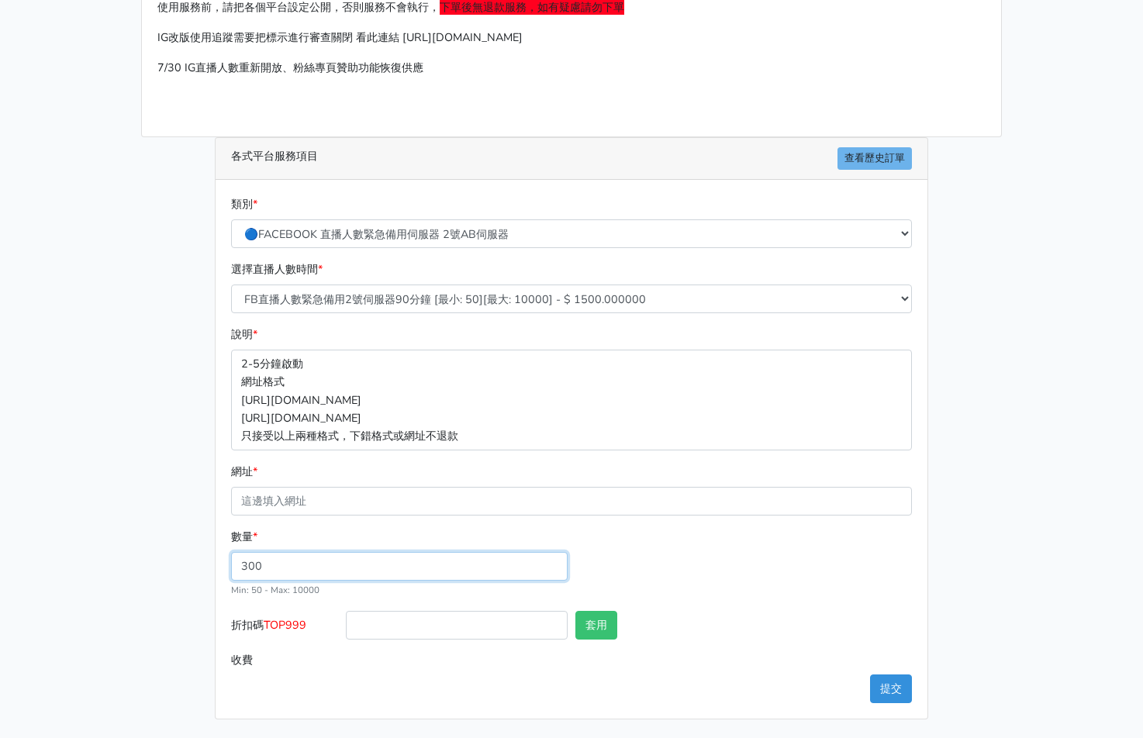 The image size is (1143, 738). Describe the element at coordinates (572, 501) in the screenshot. I see `input: 這邊填入網址` at that location.